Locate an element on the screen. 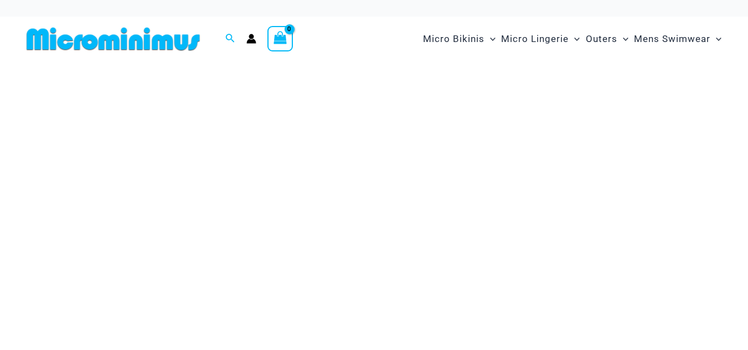 This screenshot has height=350, width=748. nav: Site Navigation is located at coordinates (572, 39).